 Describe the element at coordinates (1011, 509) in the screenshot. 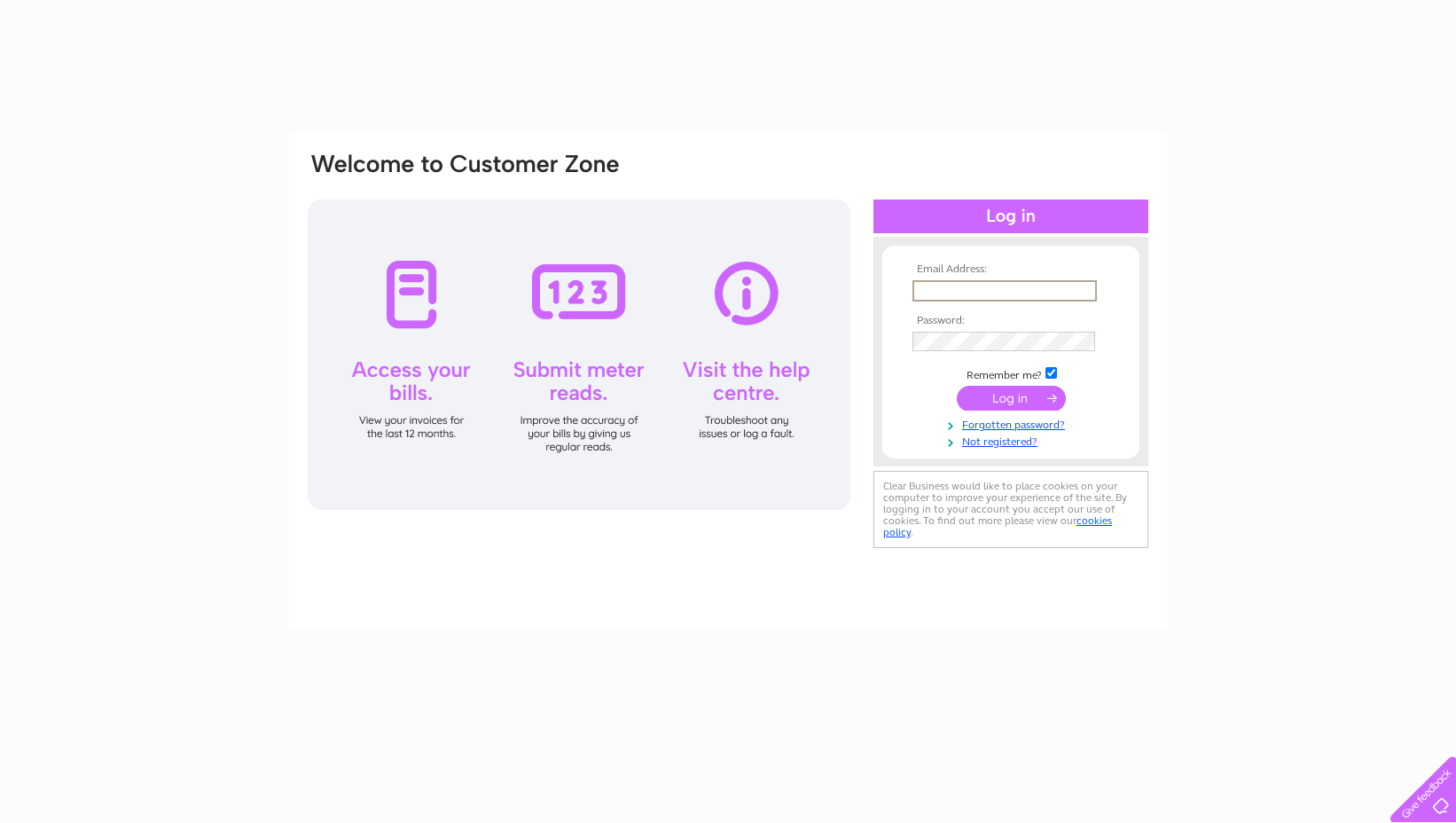

I see `div: Clear Business would like to place cookies on your computer to improve your experience of the sit...` at that location.